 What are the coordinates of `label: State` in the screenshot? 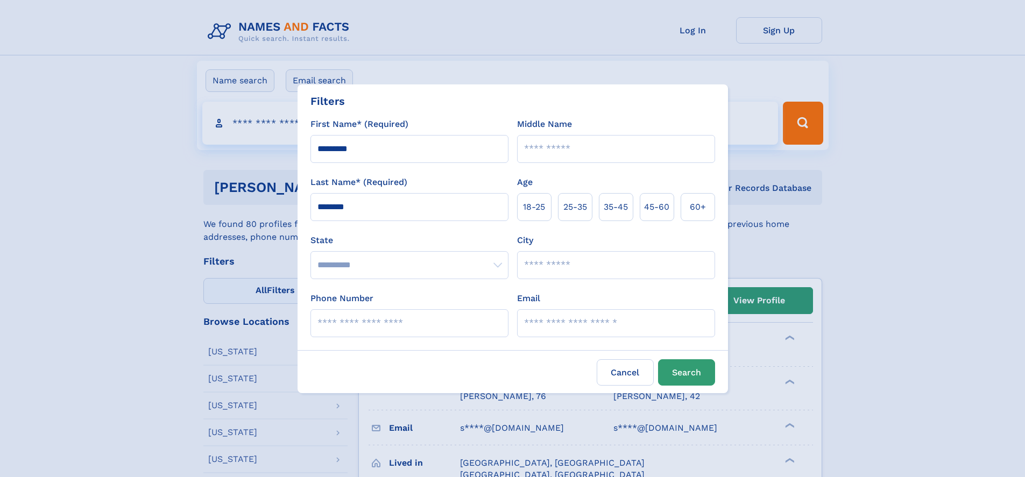 It's located at (410, 241).